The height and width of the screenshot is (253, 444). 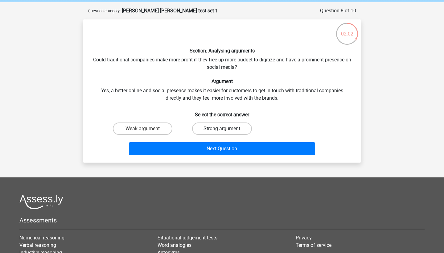 What do you see at coordinates (222, 220) in the screenshot?
I see `h5: Assessments` at bounding box center [222, 220].